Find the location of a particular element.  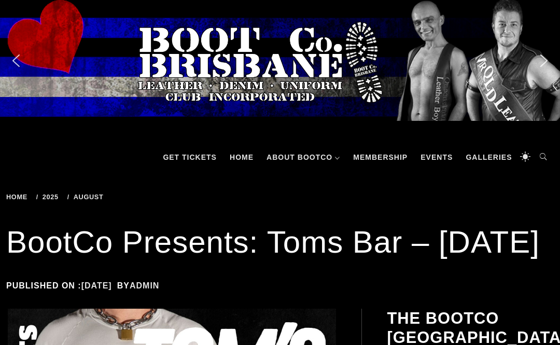

a: Galleries is located at coordinates (489, 157).